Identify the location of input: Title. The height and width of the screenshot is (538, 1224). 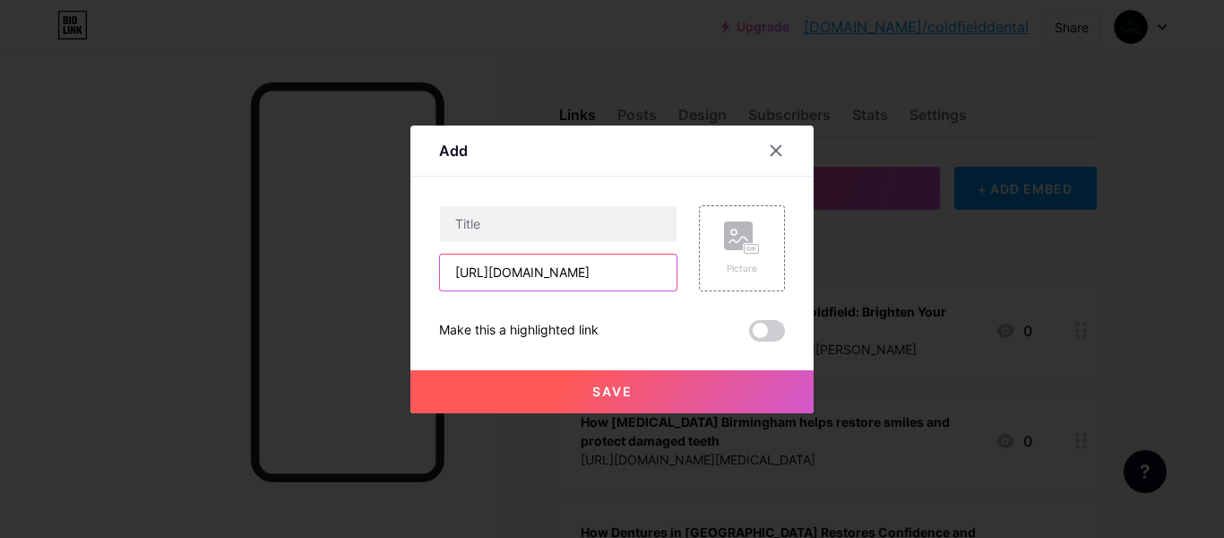
(558, 224).